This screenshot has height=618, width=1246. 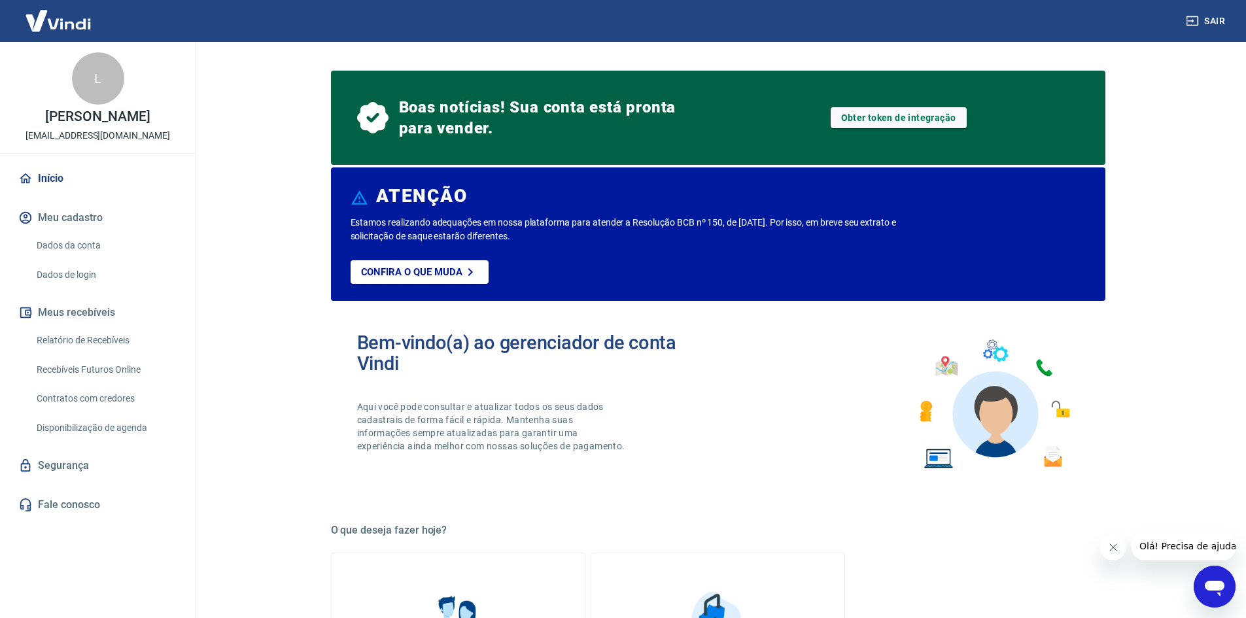 What do you see at coordinates (97, 505) in the screenshot?
I see `a: Fale conosco` at bounding box center [97, 505].